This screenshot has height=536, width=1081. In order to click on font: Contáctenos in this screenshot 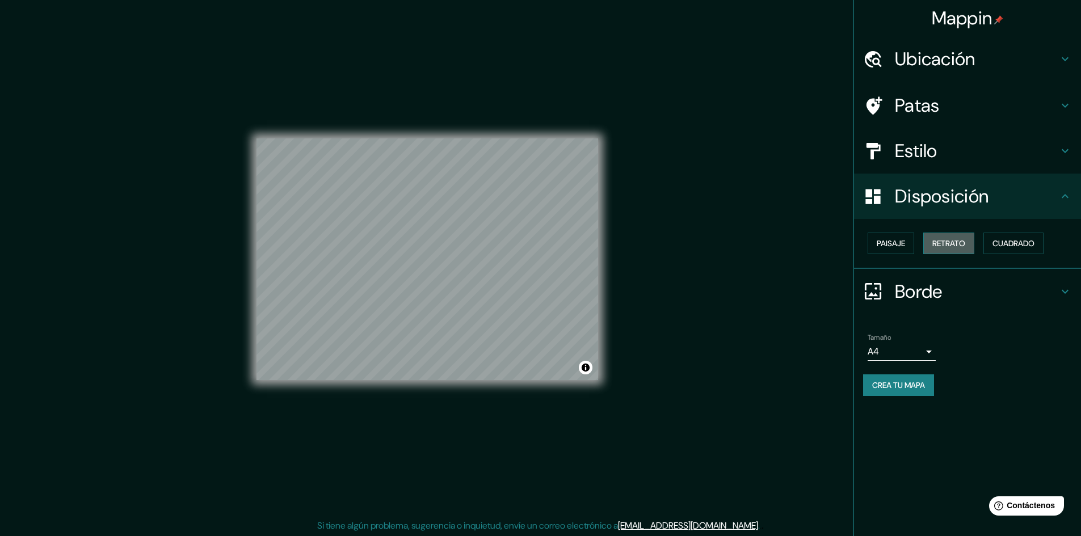, I will do `click(51, 14)`.